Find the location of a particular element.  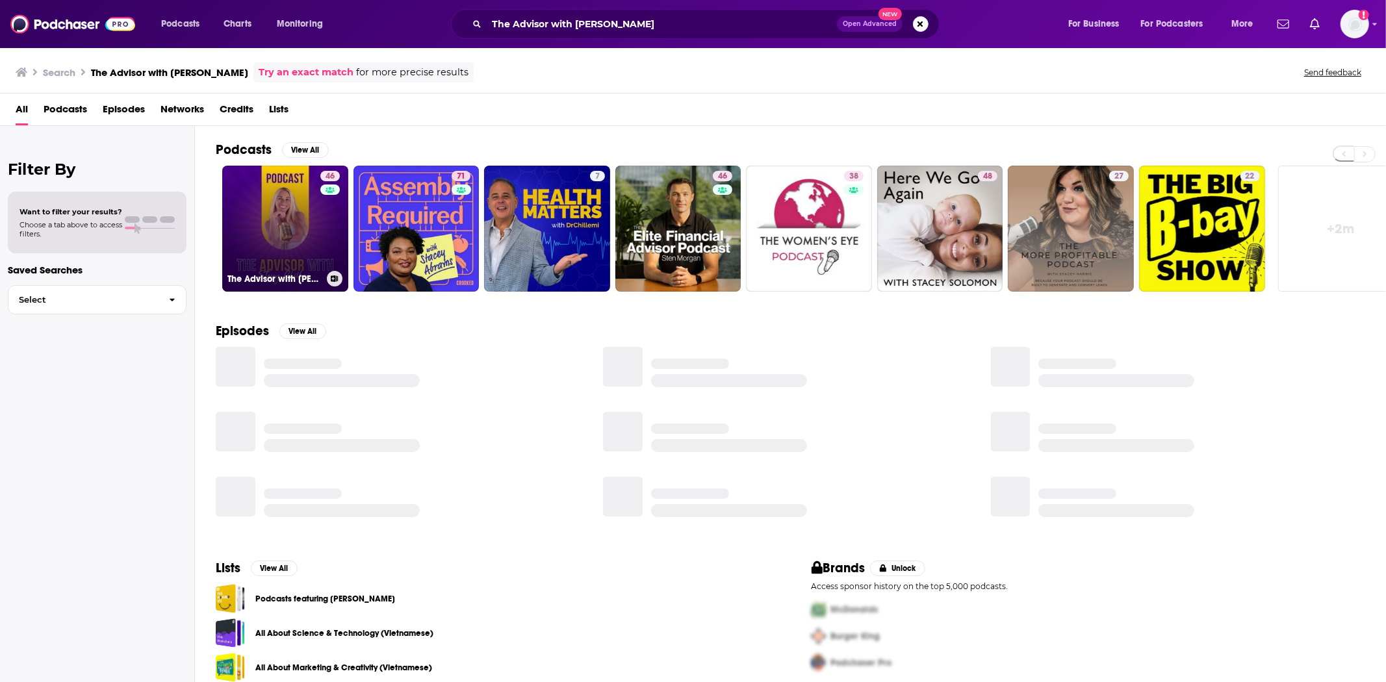

a: Episodes is located at coordinates (123, 112).